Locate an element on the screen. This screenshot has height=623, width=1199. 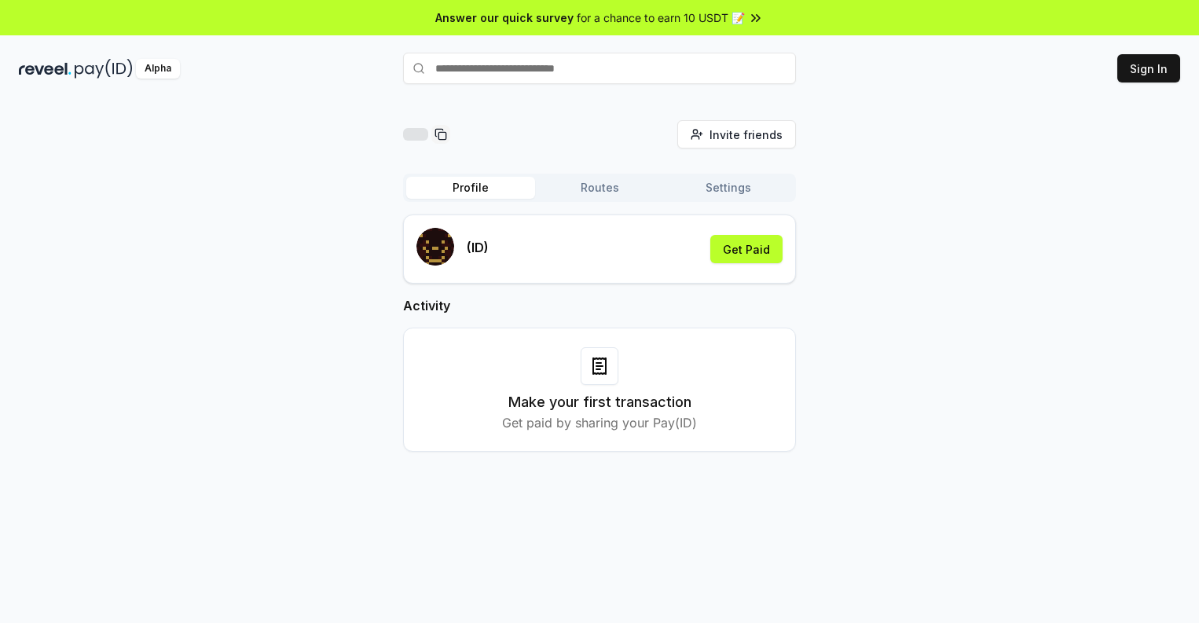
button: Routes is located at coordinates (600, 188).